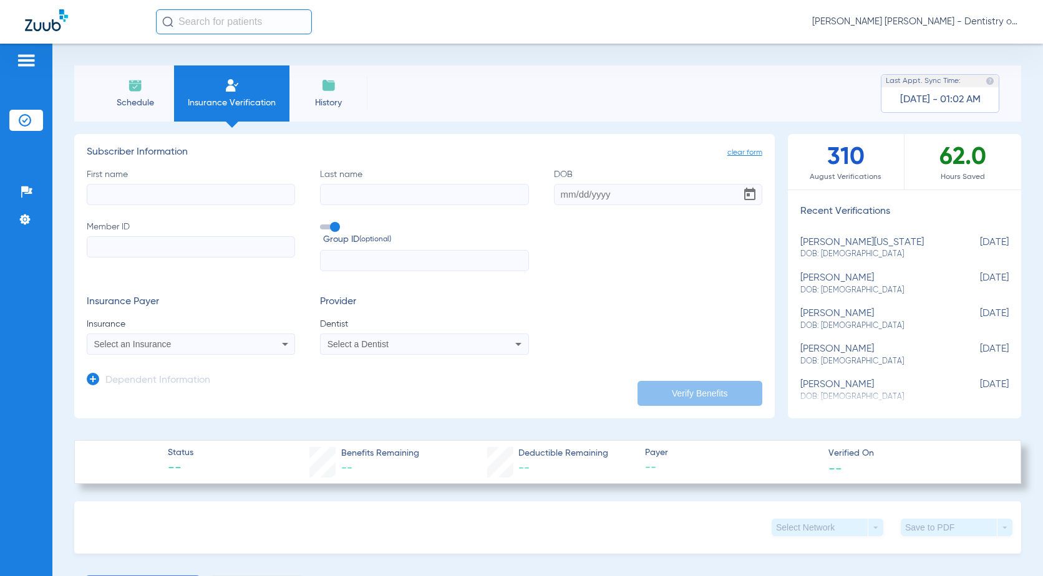 The width and height of the screenshot is (1043, 576). I want to click on span: Status, so click(180, 453).